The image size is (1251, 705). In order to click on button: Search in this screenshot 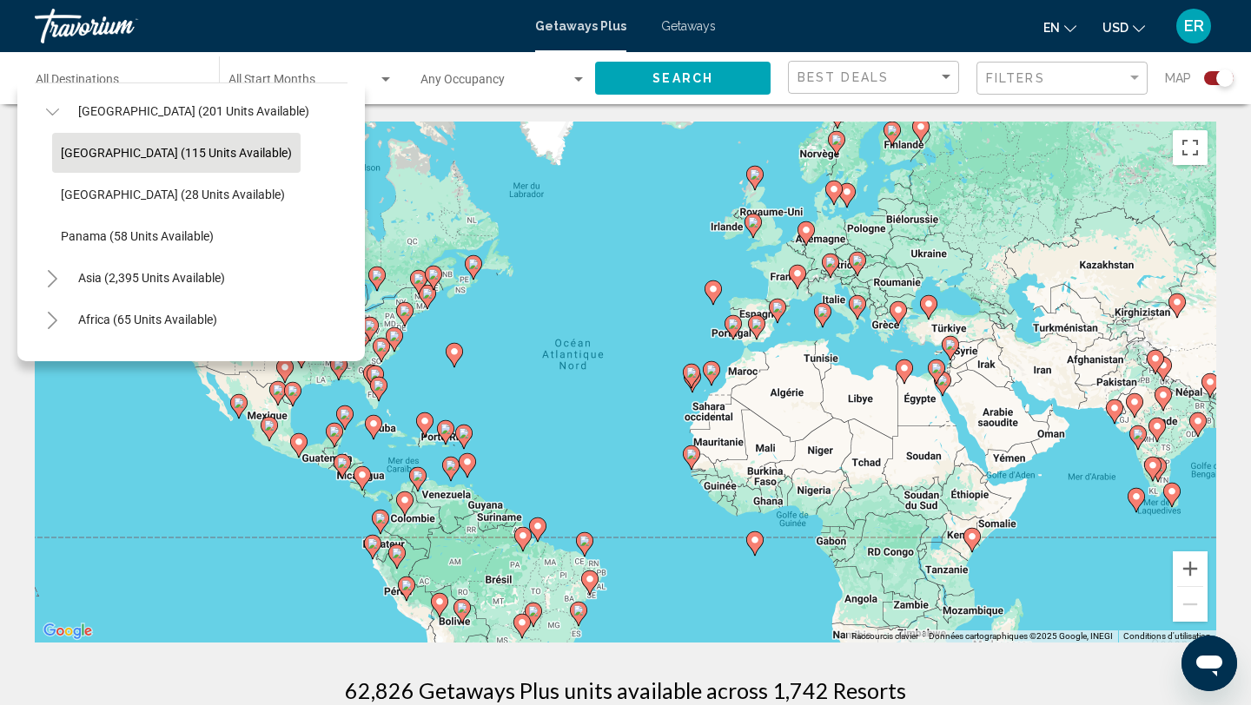, I will do `click(683, 77)`.